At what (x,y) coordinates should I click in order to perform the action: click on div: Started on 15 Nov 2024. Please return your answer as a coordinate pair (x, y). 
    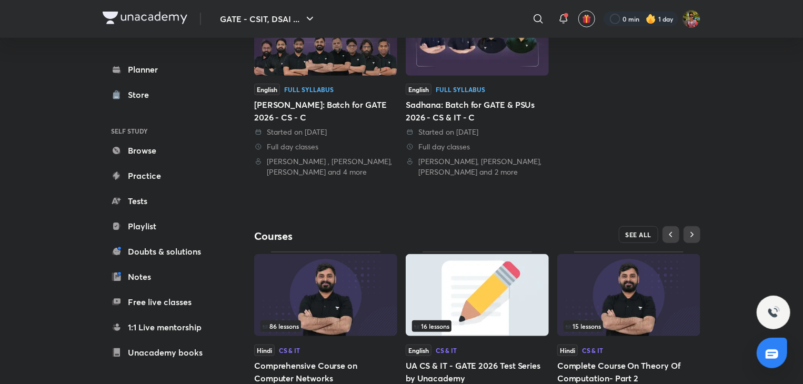
    Looking at the image, I should click on (326, 132).